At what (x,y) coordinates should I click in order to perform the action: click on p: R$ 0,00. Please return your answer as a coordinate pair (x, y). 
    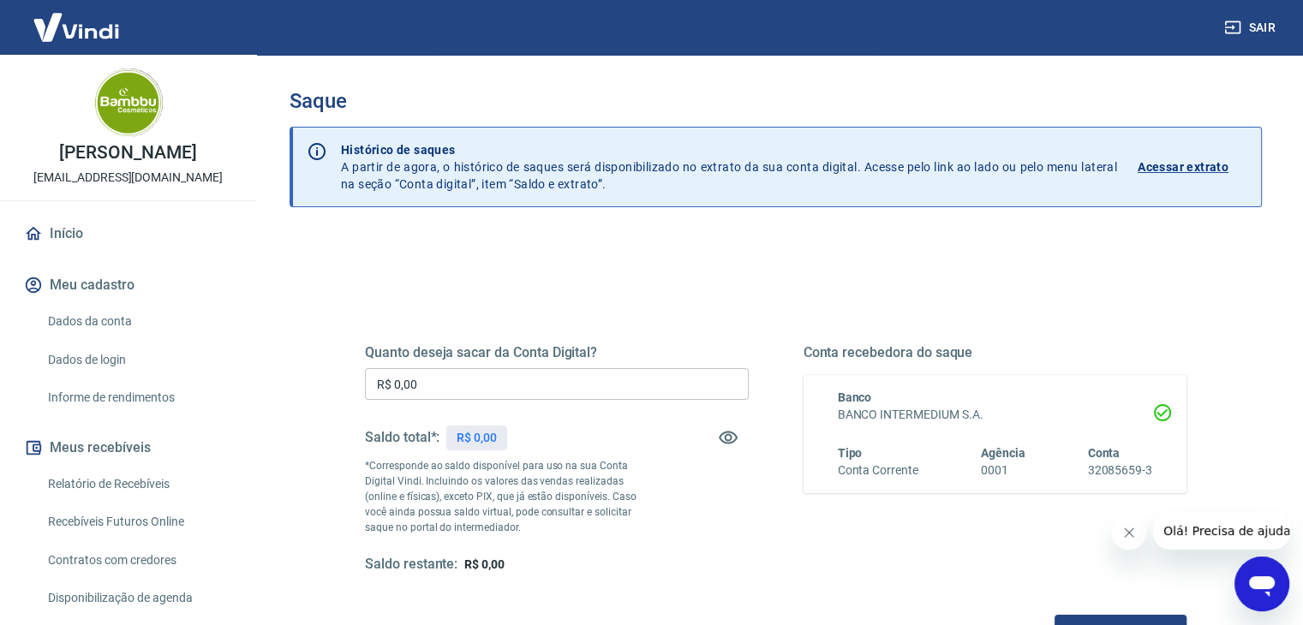
    Looking at the image, I should click on (476, 438).